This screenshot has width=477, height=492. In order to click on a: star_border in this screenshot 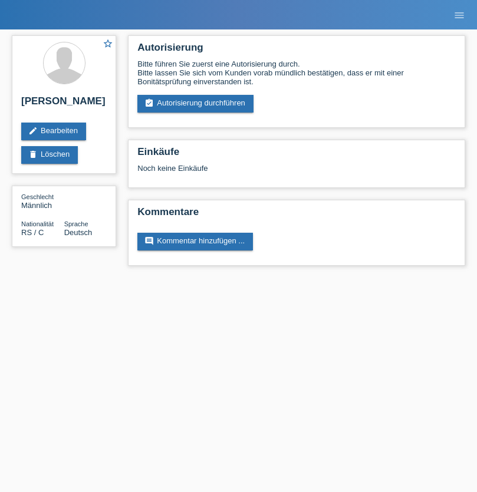, I will do `click(108, 44)`.